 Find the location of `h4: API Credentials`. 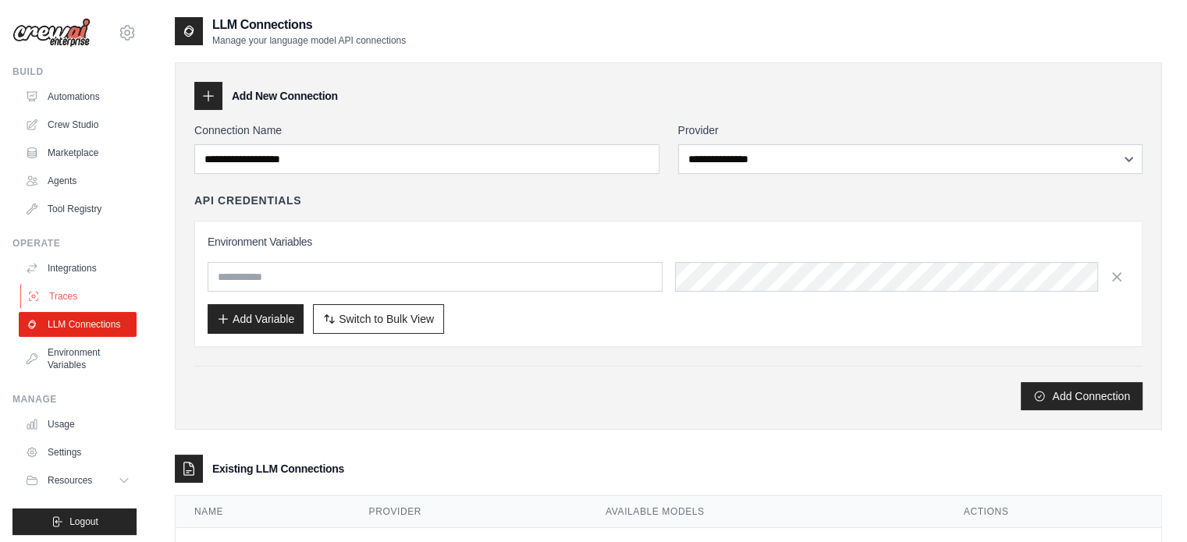

h4: API Credentials is located at coordinates (247, 201).